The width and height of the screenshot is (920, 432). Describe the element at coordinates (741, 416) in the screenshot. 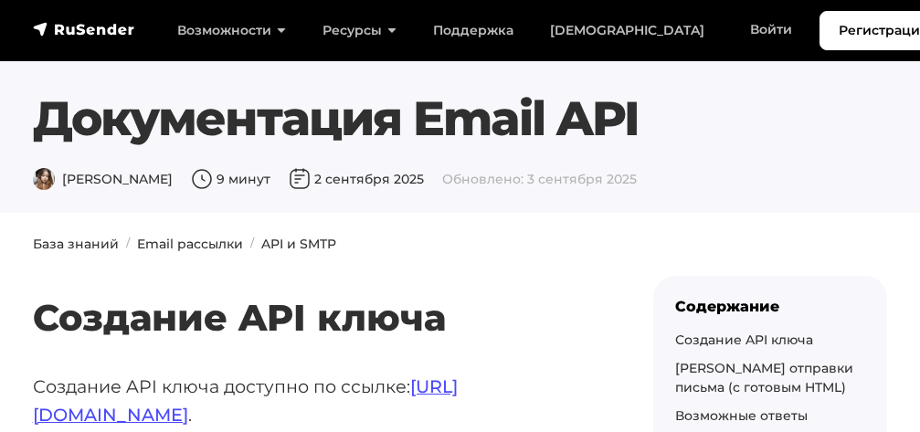

I see `a: Возможные ответы` at that location.